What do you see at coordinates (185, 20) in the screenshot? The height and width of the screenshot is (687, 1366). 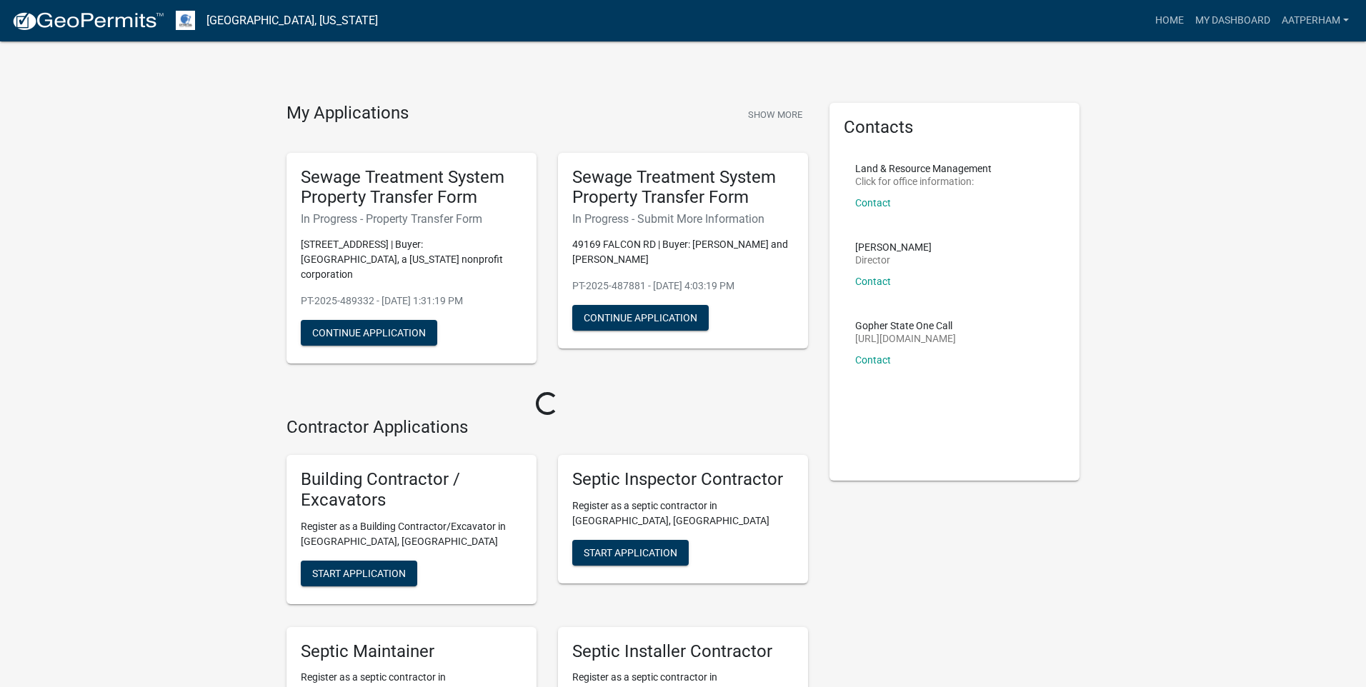 I see `img: Otter Tail County, Minnesota` at bounding box center [185, 20].